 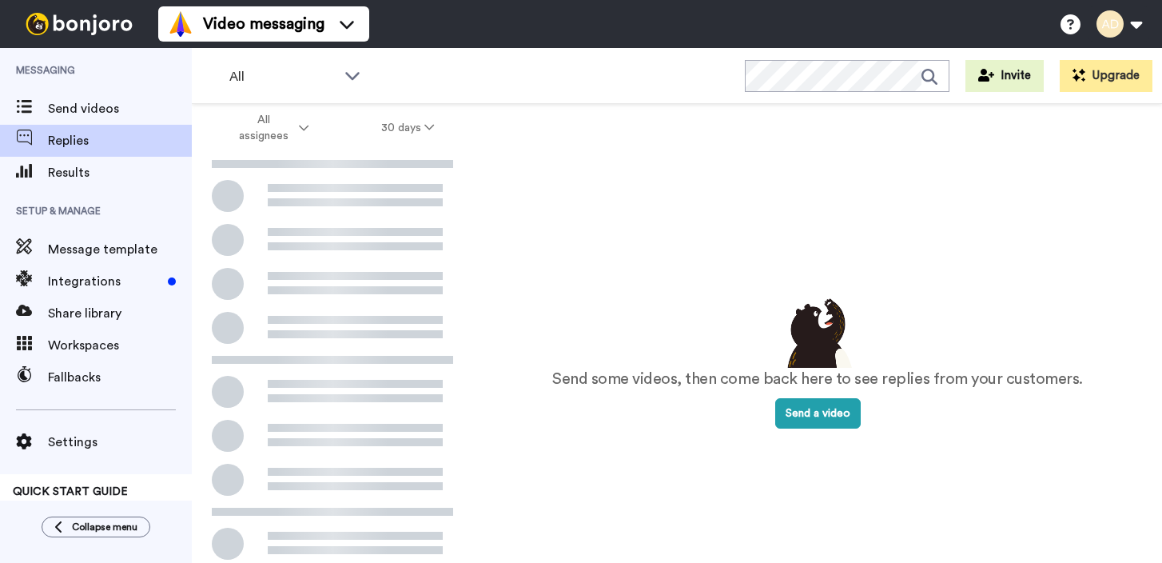 I want to click on span: Settings, so click(x=120, y=442).